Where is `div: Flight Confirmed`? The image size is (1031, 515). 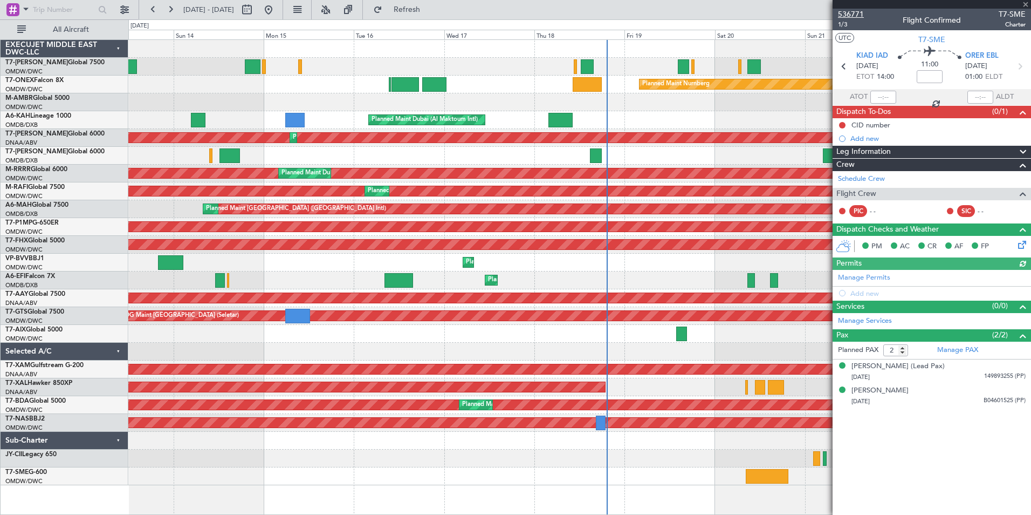 div: Flight Confirmed is located at coordinates (932, 20).